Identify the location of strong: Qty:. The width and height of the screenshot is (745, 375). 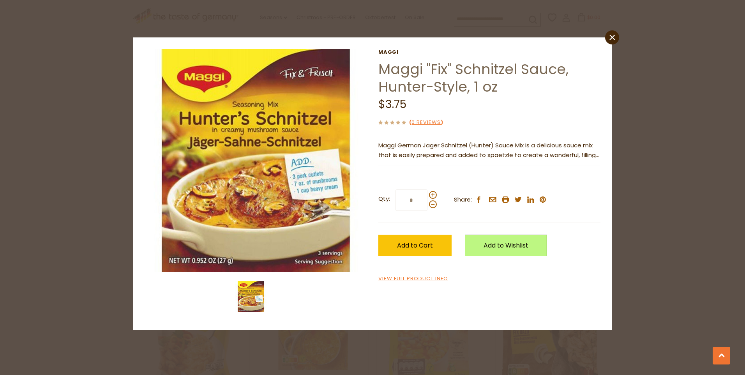
(384, 199).